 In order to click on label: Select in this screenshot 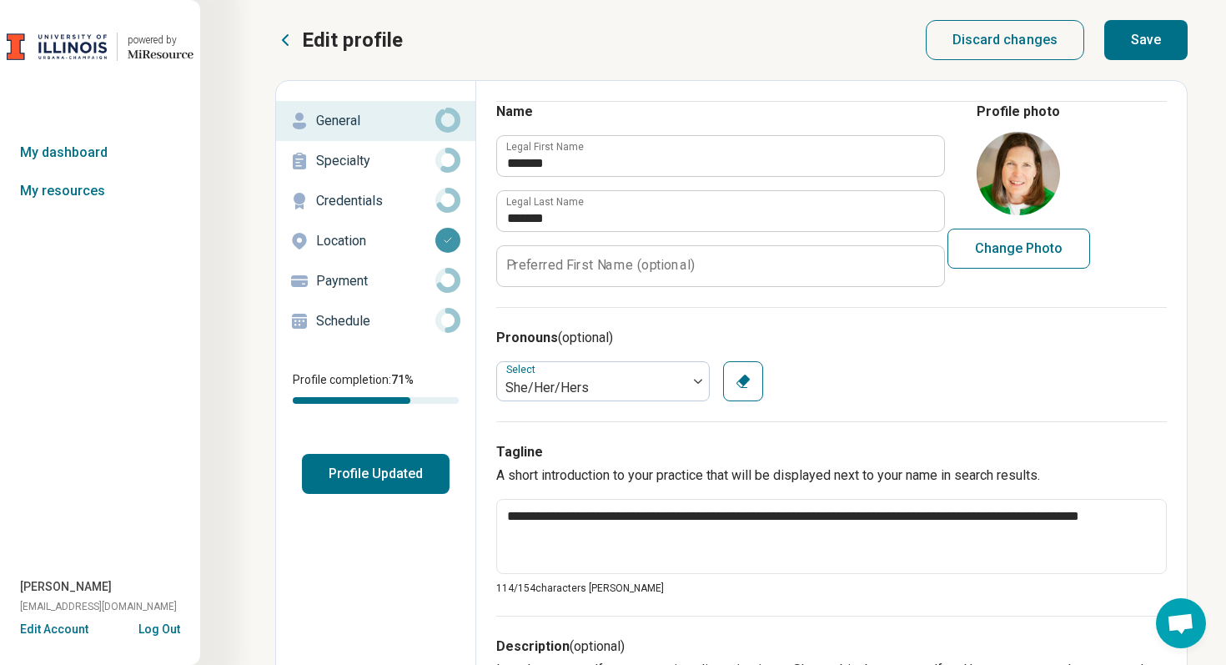, I will do `click(522, 370)`.